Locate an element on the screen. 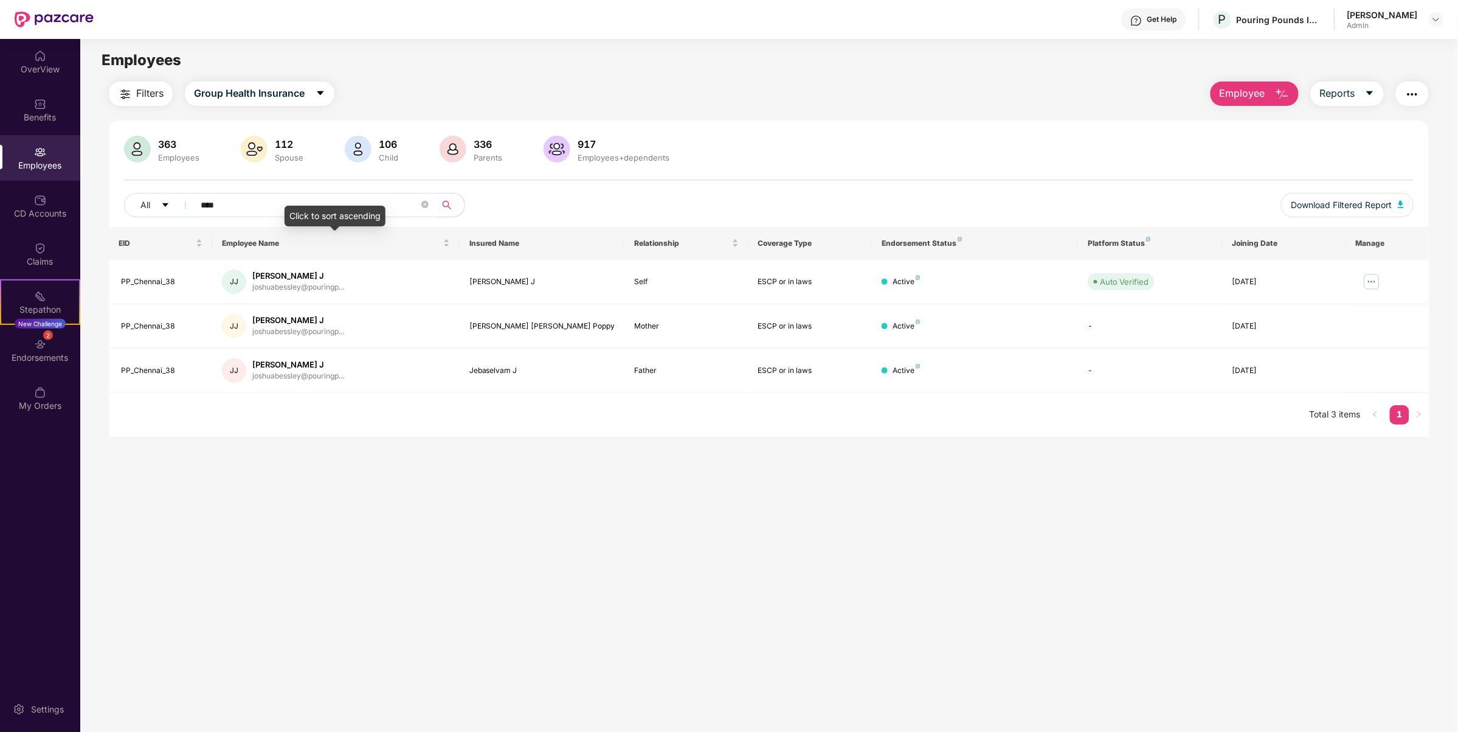  div: 917 is located at coordinates (623, 144).